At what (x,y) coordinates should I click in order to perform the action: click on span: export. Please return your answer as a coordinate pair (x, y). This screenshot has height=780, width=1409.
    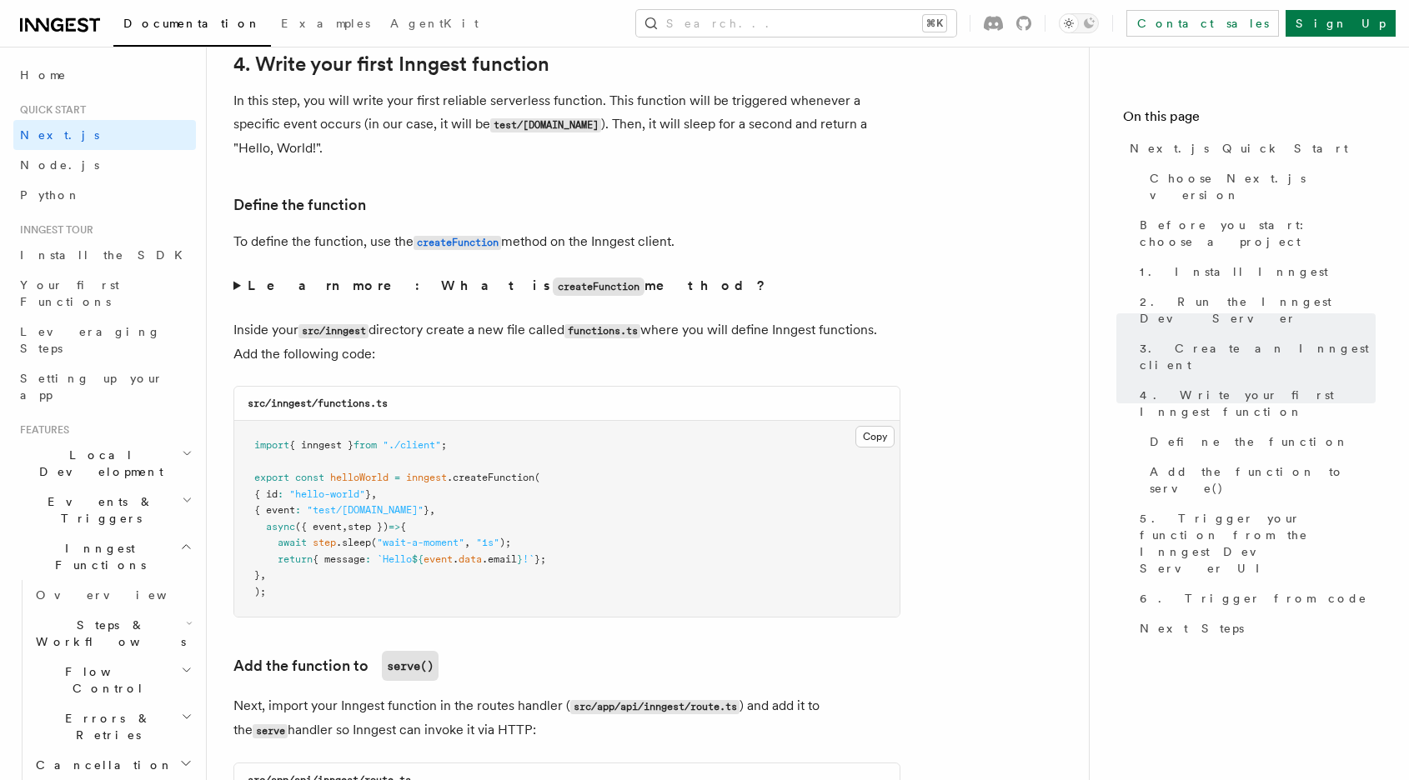
    Looking at the image, I should click on (272, 478).